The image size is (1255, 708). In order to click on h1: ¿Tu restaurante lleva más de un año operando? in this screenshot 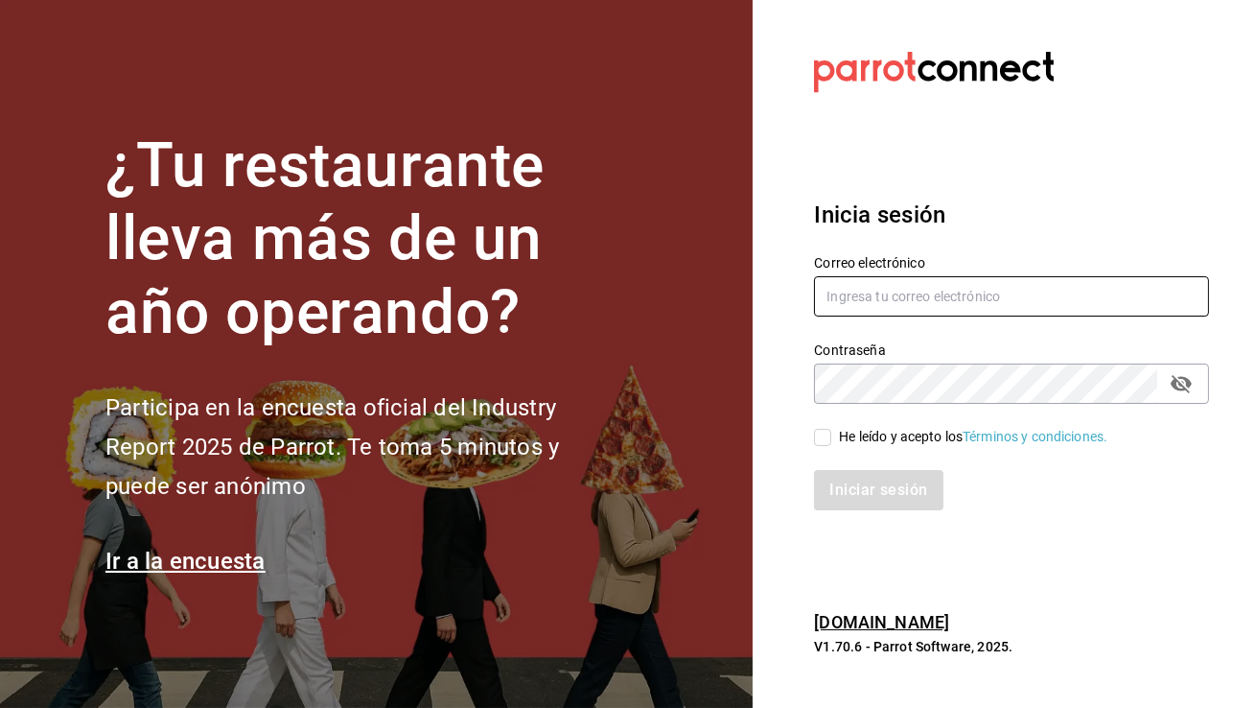, I will do `click(364, 240)`.